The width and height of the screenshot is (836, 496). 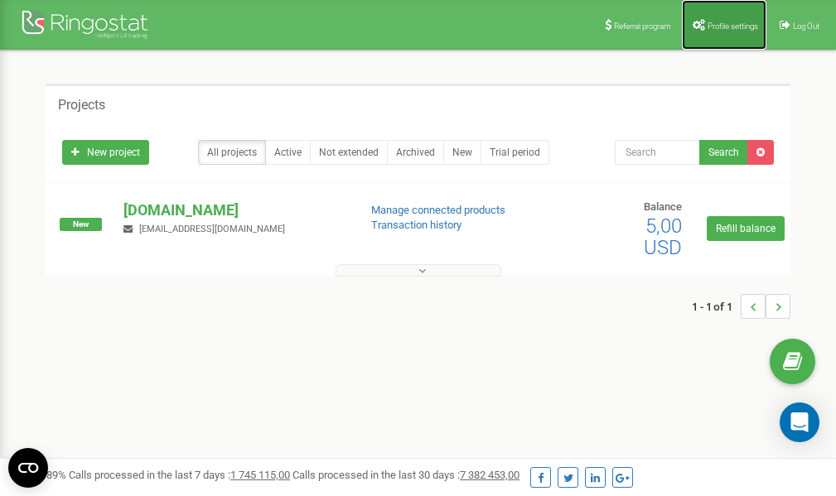 What do you see at coordinates (28, 468) in the screenshot?
I see `button: Open CMP widget` at bounding box center [28, 468].